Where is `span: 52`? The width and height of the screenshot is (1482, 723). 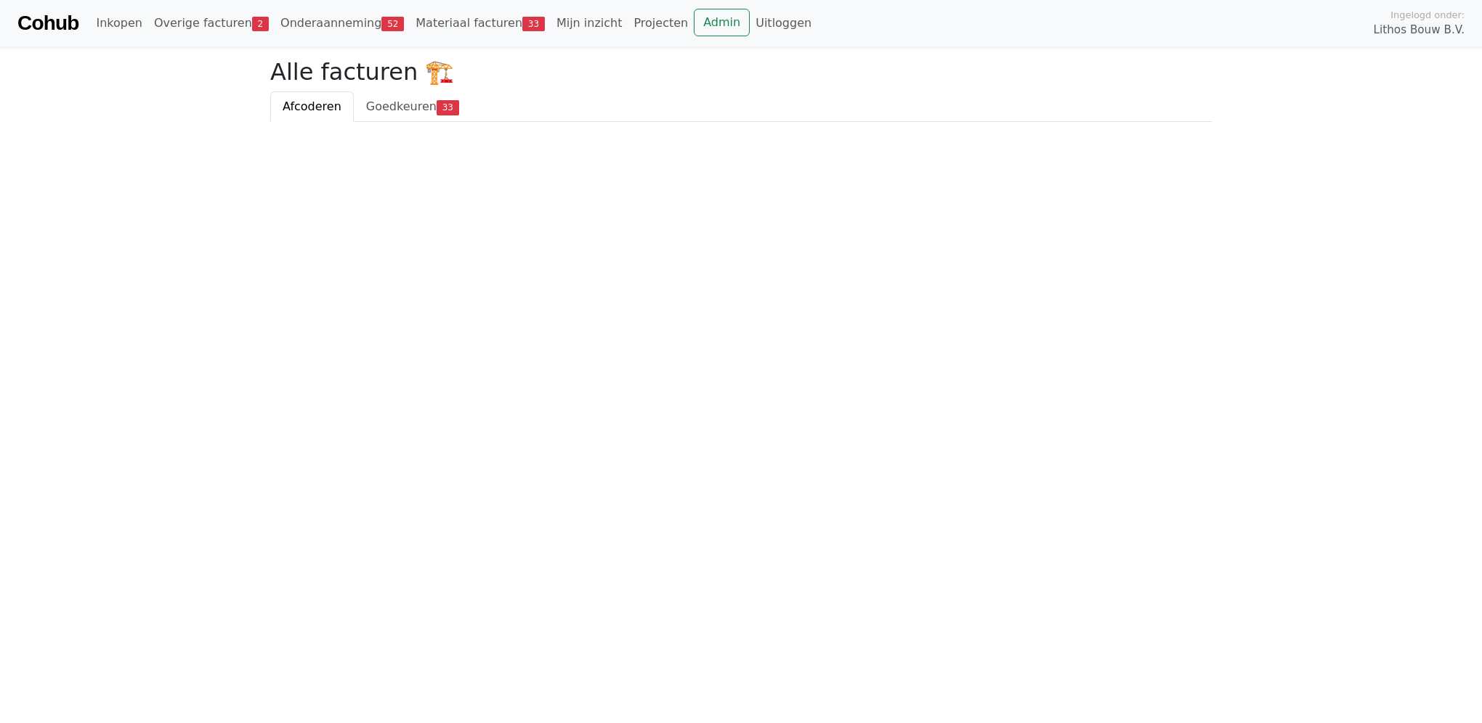 span: 52 is located at coordinates (392, 24).